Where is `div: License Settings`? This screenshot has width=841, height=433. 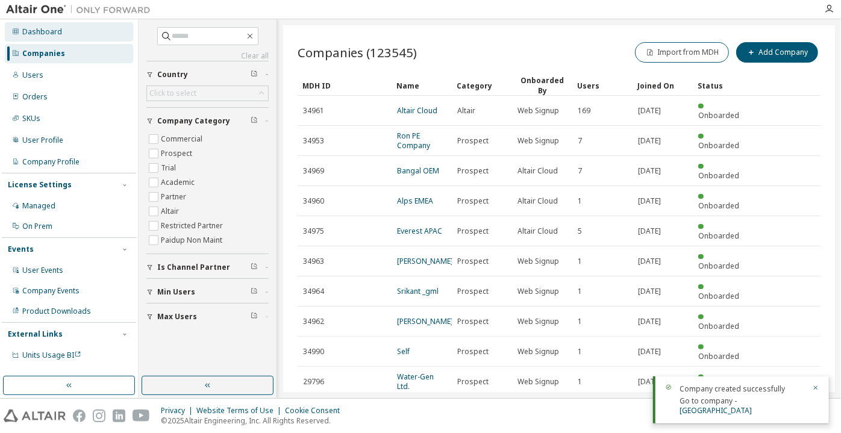 div: License Settings is located at coordinates (40, 185).